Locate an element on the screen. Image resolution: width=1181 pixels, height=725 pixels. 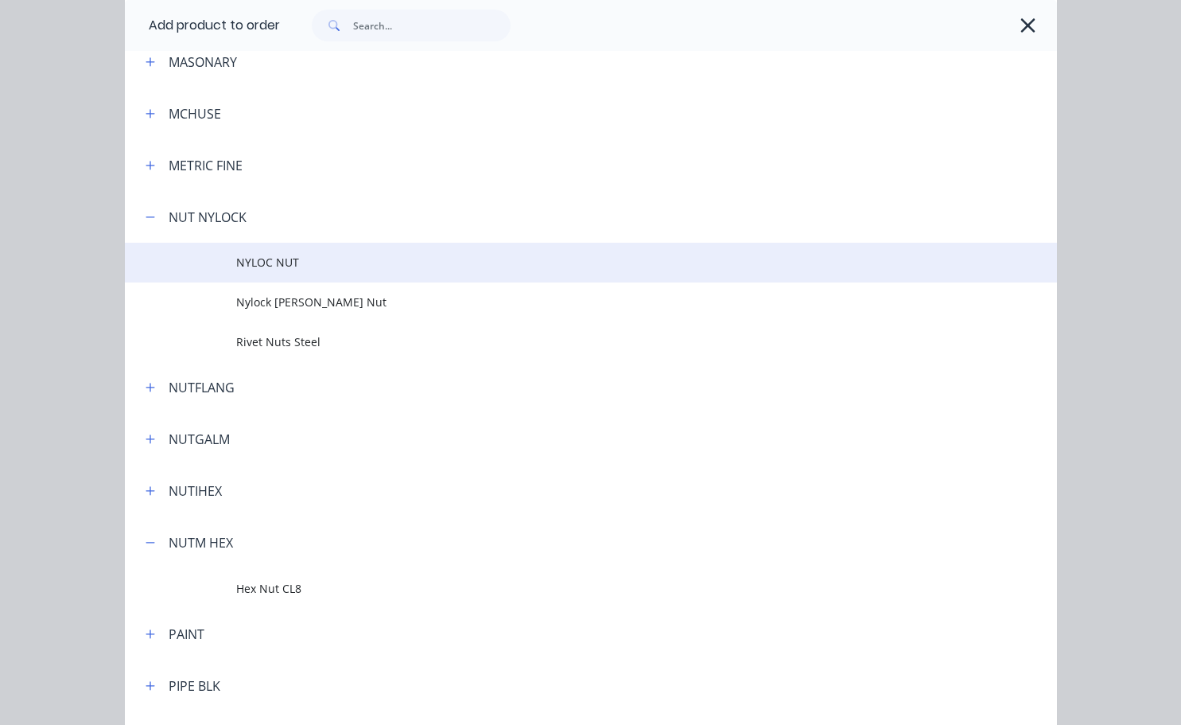
div: NUT NYLOCK is located at coordinates (208, 217).